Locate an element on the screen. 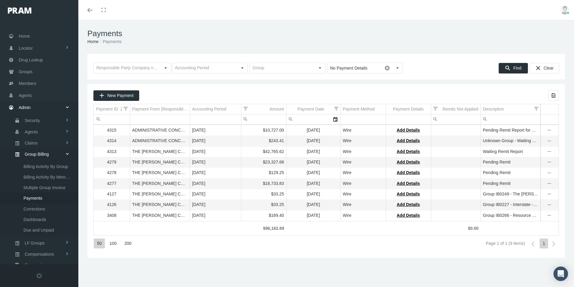 The width and height of the screenshot is (574, 287). td: Column Payment From (Responsible Party) is located at coordinates (160, 109).